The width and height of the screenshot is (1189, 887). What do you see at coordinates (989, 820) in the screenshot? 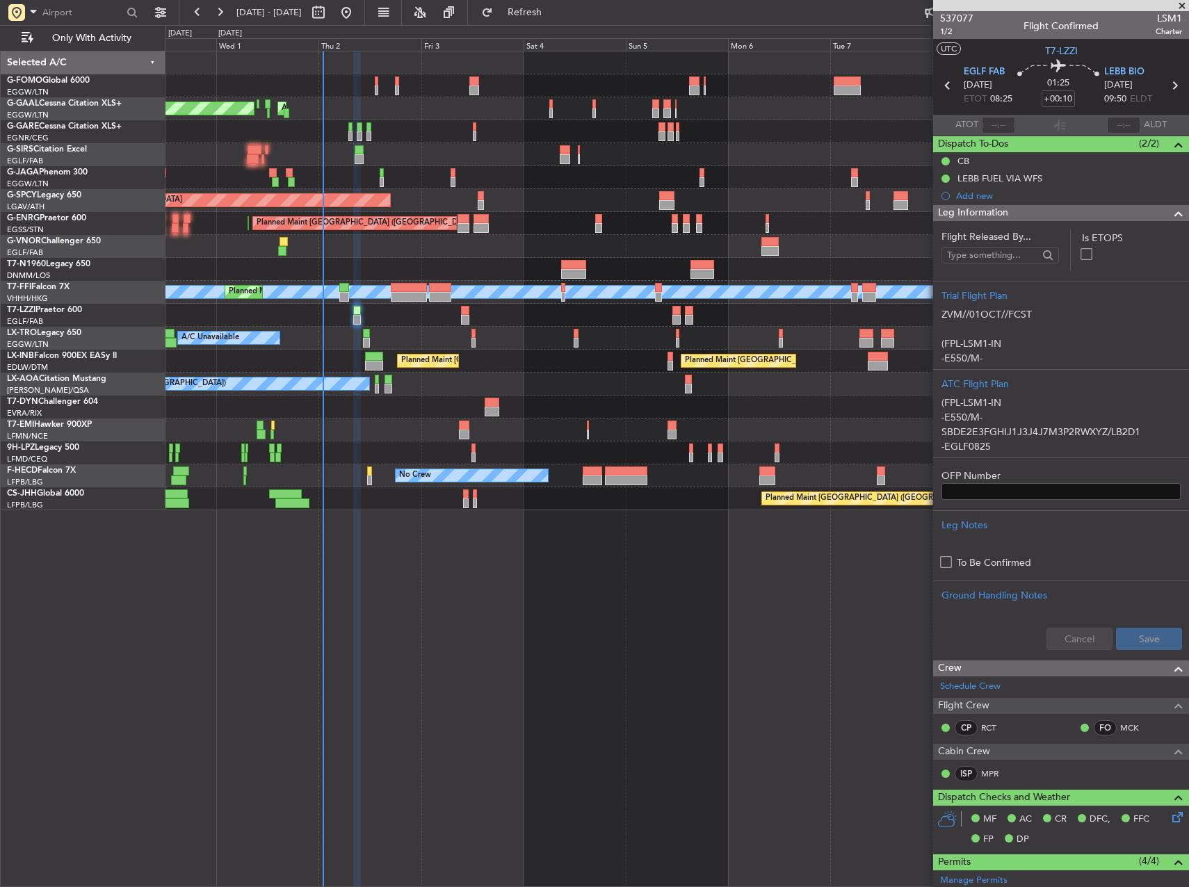
I see `span: MF` at bounding box center [989, 820].